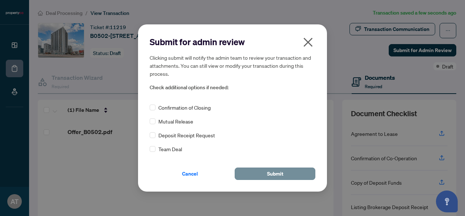  What do you see at coordinates (176, 121) in the screenshot?
I see `span: Mutual Release` at bounding box center [176, 121].